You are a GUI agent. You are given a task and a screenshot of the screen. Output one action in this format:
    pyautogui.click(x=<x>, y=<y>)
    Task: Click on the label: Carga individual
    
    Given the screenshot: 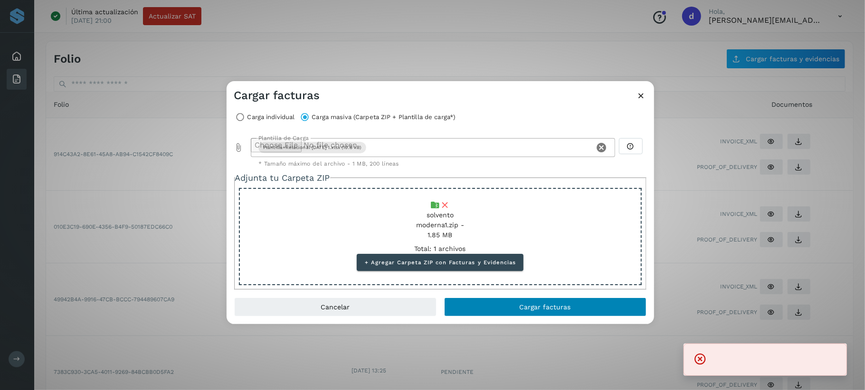 What is the action you would take?
    pyautogui.click(x=271, y=117)
    